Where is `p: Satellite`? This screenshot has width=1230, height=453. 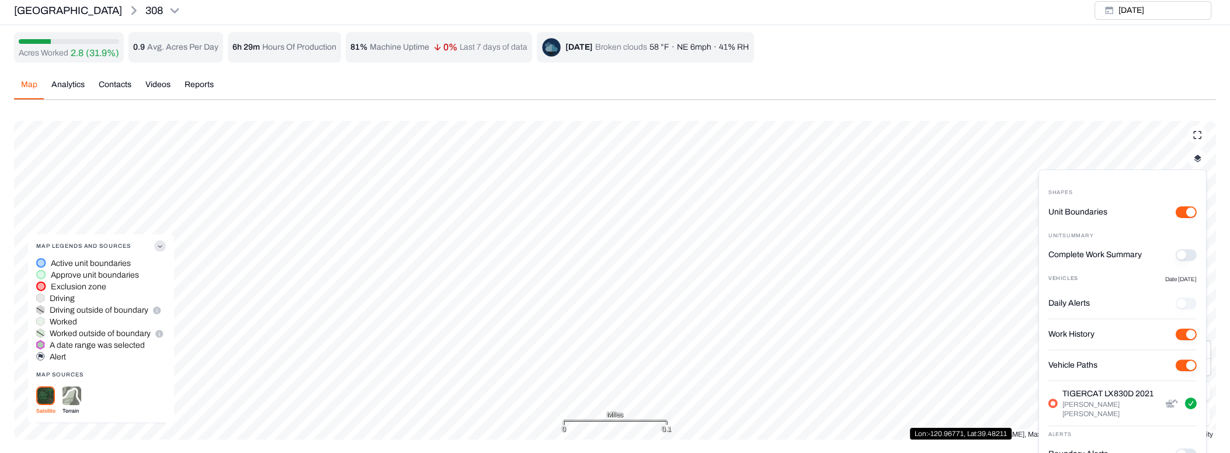 p: Satellite is located at coordinates (46, 411).